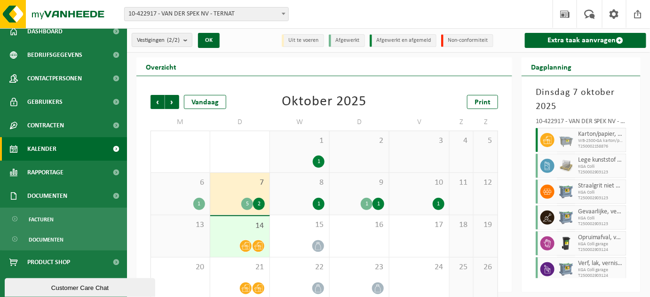 This screenshot has width=650, height=297. What do you see at coordinates (180, 122) in the screenshot?
I see `td: M` at bounding box center [180, 122].